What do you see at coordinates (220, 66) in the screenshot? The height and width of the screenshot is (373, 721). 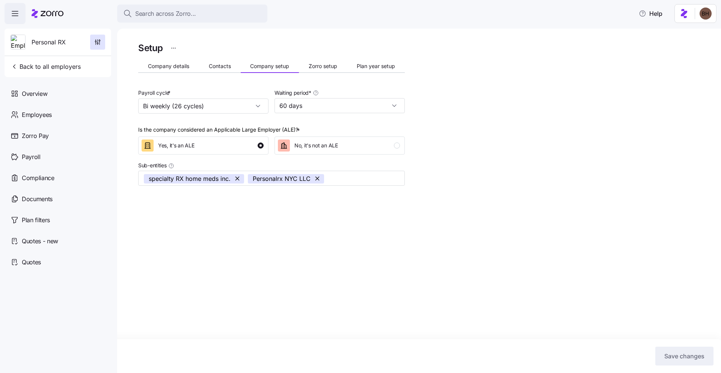 I see `span: Contacts` at bounding box center [220, 66].